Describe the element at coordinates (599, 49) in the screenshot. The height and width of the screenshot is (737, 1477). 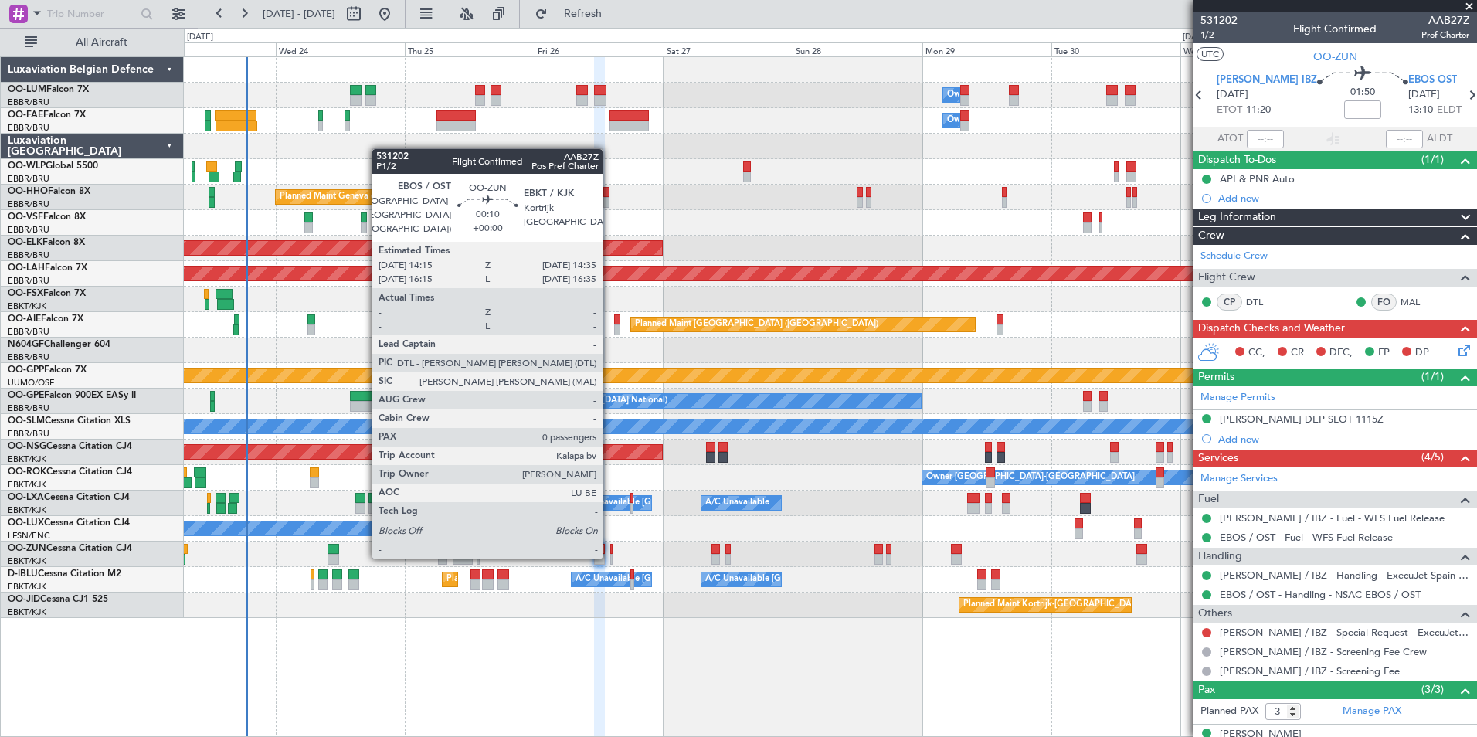
I see `div: Fri 26` at that location.